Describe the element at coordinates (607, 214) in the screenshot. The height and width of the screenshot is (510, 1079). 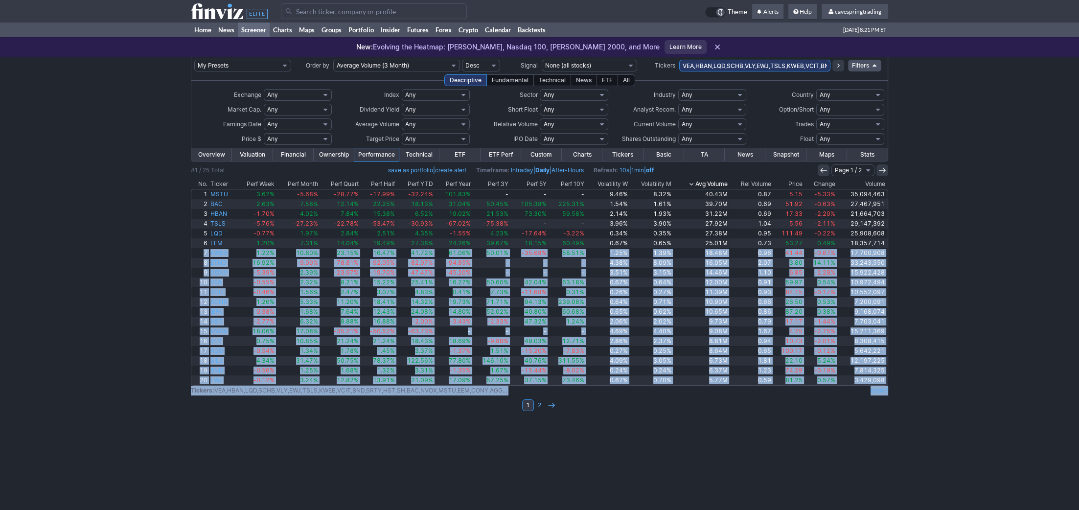
I see `a: 2.14%` at that location.